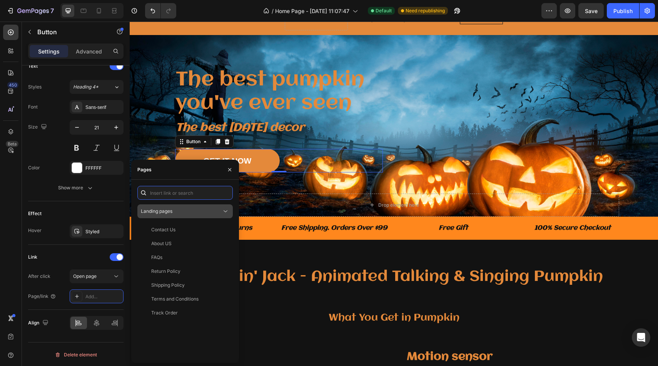  What do you see at coordinates (33, 257) in the screenshot?
I see `div: Link` at bounding box center [33, 257].